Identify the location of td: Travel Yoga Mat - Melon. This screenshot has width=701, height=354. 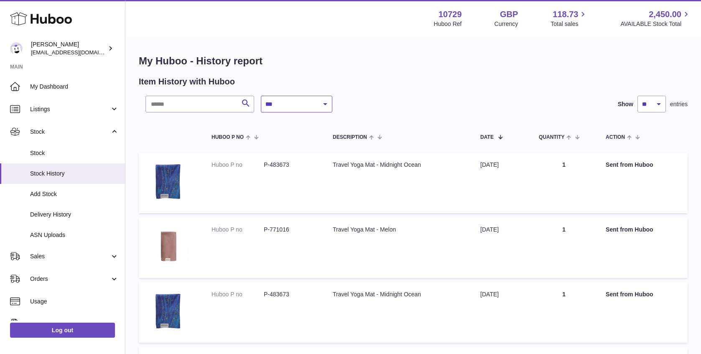
(398, 248).